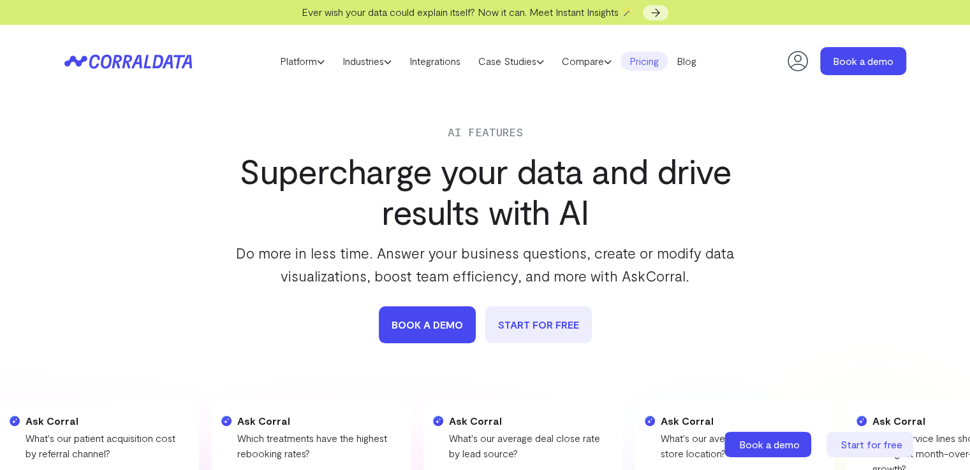 This screenshot has width=970, height=470. Describe the element at coordinates (485, 191) in the screenshot. I see `h1: Supercharge your data and drive results with AI` at that location.